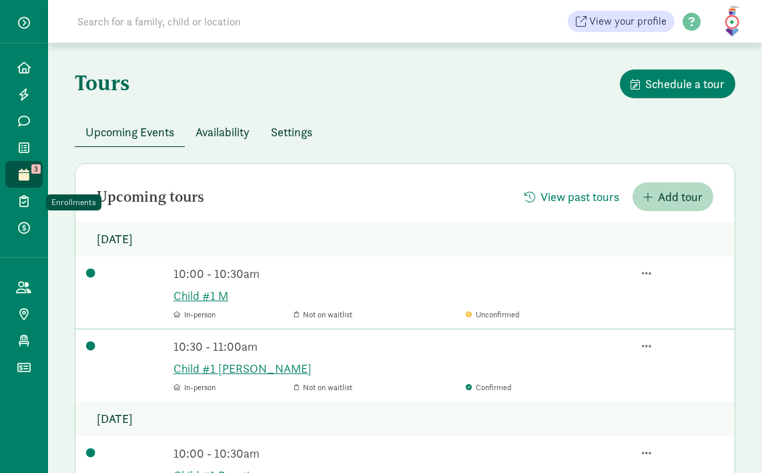  Describe the element at coordinates (129, 131) in the screenshot. I see `button: Upcoming Events` at that location.